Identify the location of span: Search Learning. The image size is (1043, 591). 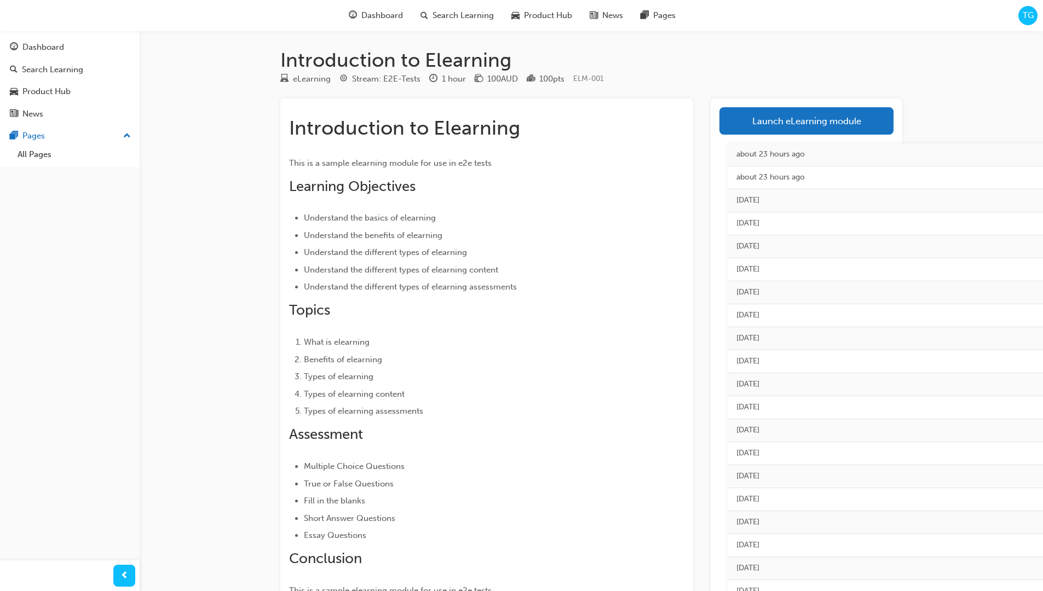
(476, 15).